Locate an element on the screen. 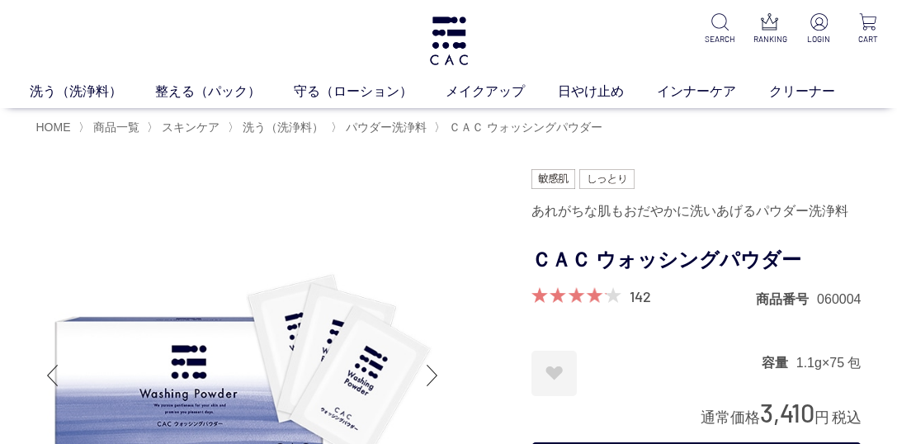 Image resolution: width=897 pixels, height=444 pixels. dd: 060004 is located at coordinates (839, 299).